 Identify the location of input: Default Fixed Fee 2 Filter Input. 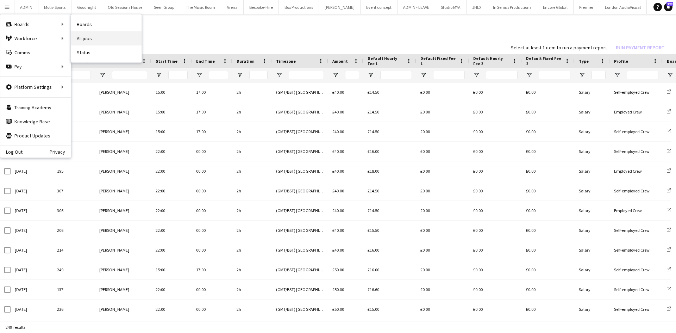
(555, 75).